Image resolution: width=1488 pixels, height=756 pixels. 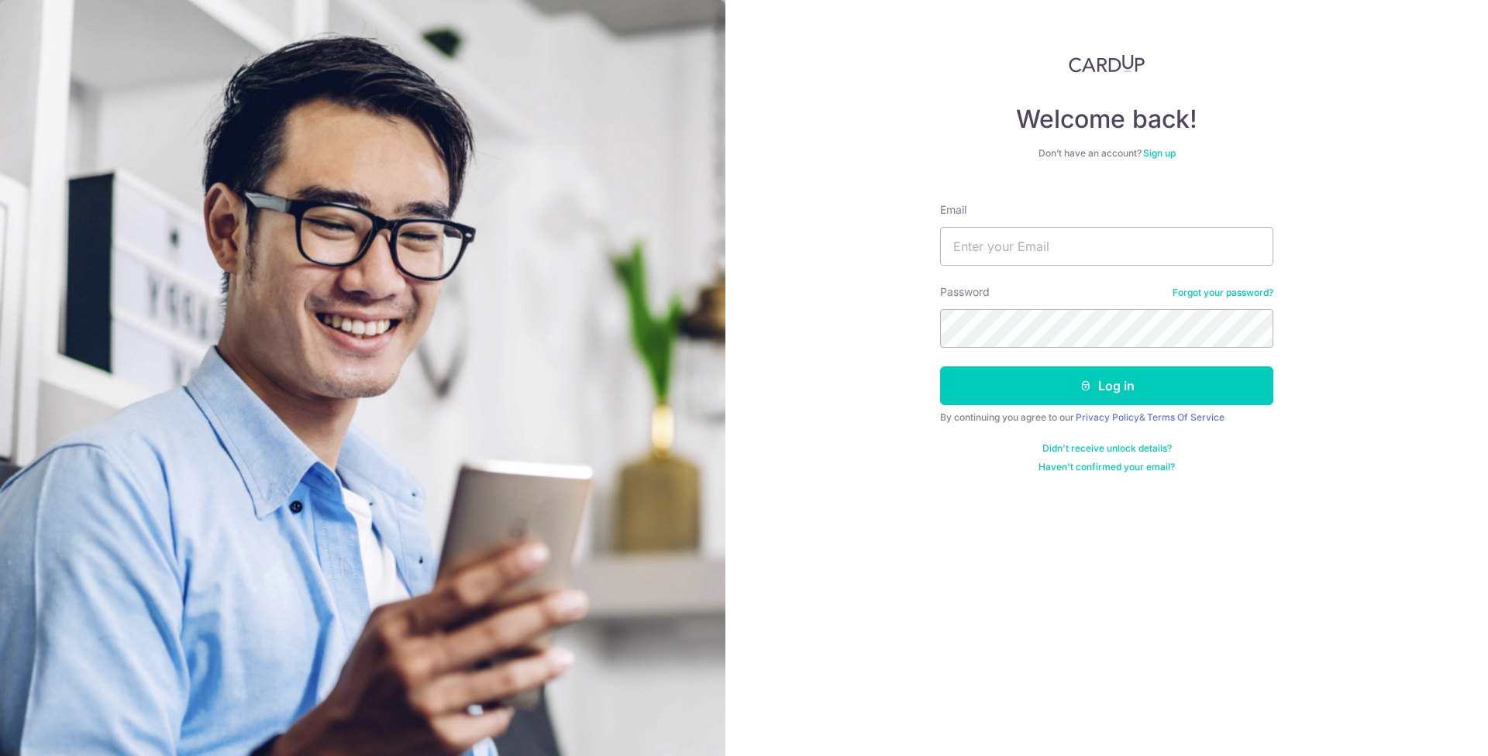 What do you see at coordinates (1107, 119) in the screenshot?
I see `h4: Welcome back!` at bounding box center [1107, 119].